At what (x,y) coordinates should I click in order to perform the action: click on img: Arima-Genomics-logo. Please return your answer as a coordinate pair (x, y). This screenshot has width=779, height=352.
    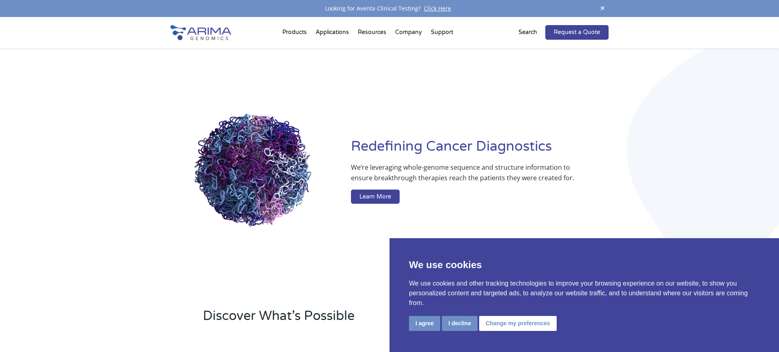
    Looking at the image, I should click on (201, 32).